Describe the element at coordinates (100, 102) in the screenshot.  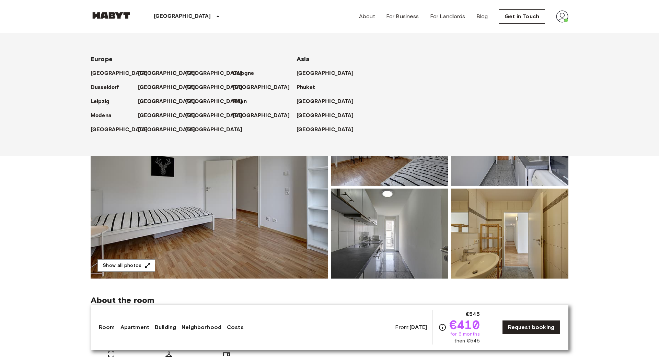
I see `p: Leipzig` at that location.